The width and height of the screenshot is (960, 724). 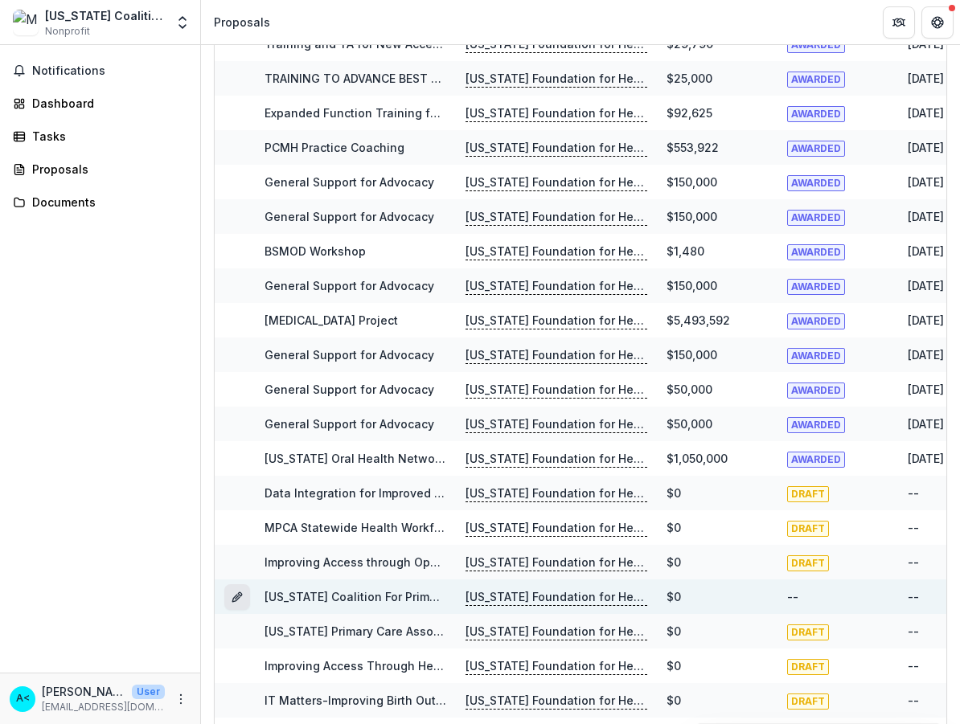 I want to click on div: Documents, so click(x=106, y=202).